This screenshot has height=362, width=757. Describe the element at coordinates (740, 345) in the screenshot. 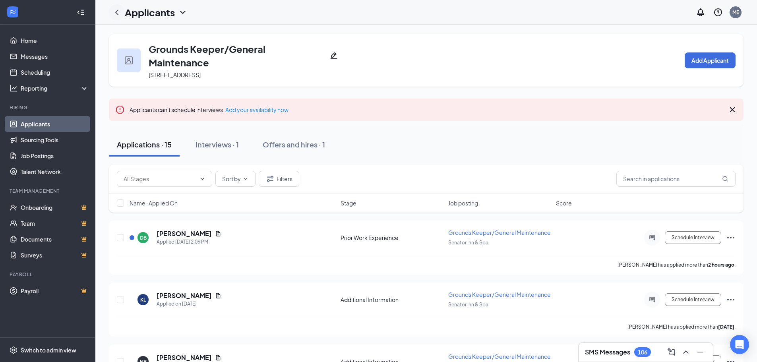

I see `div: Open Intercom Messenger` at that location.